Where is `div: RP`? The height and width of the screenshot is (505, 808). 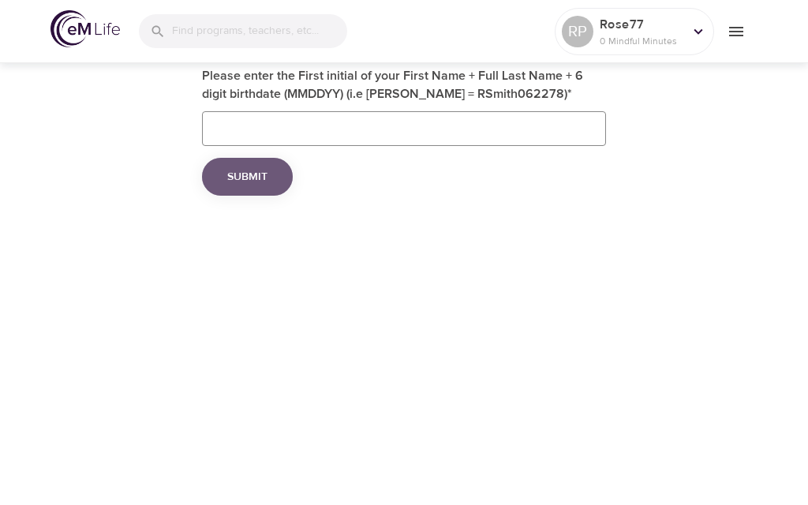 div: RP is located at coordinates (578, 32).